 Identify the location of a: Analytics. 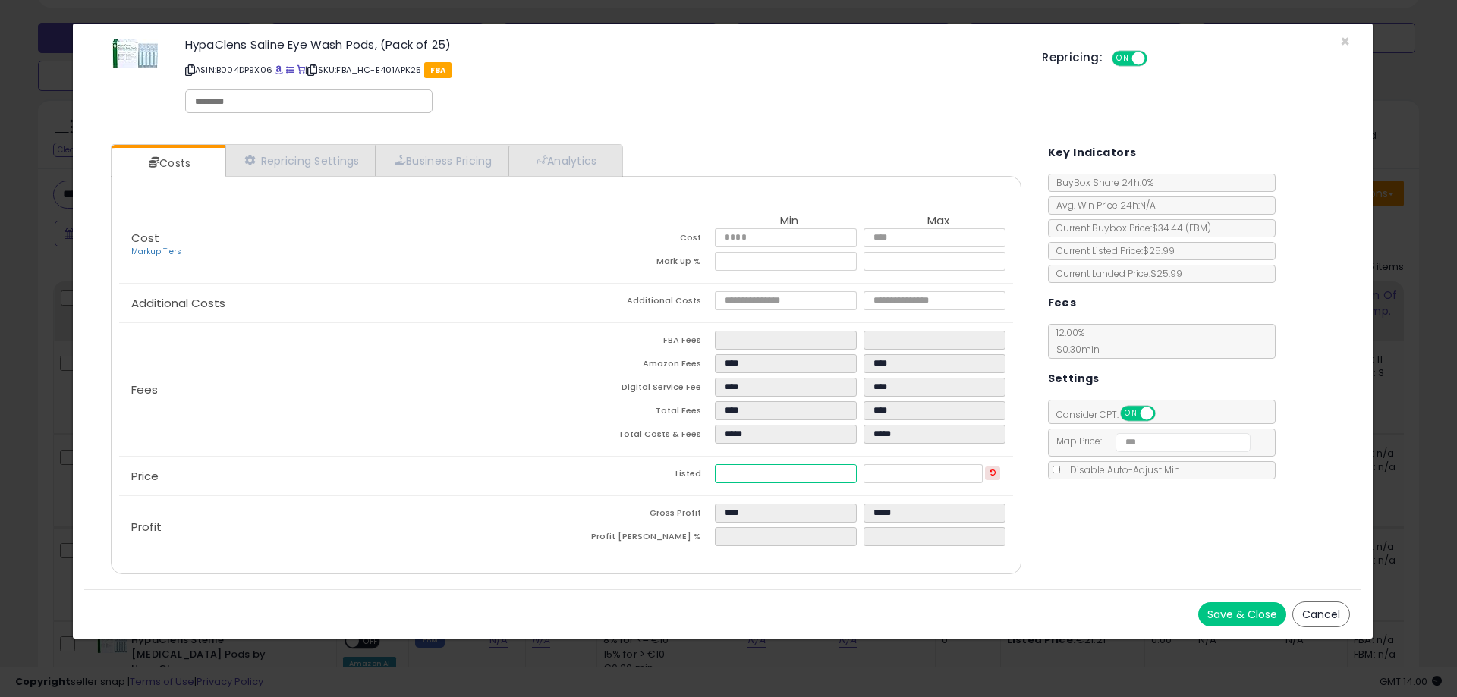
(564, 160).